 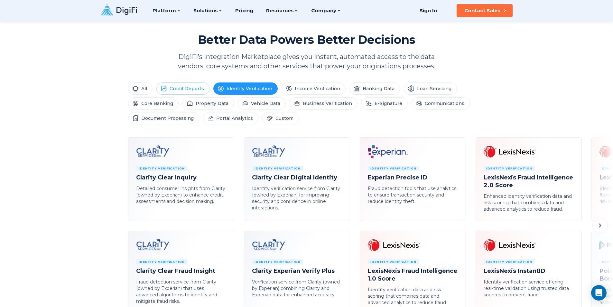 I want to click on li: Document Processing, so click(x=164, y=118).